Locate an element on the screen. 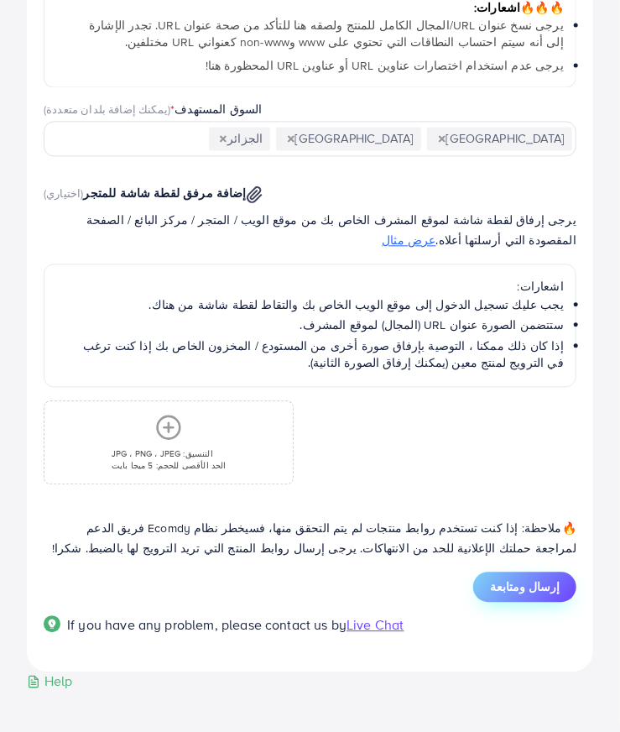 The width and height of the screenshot is (620, 732). p: التنسيق: JPG ، PNG ، JPEG is located at coordinates (169, 453).